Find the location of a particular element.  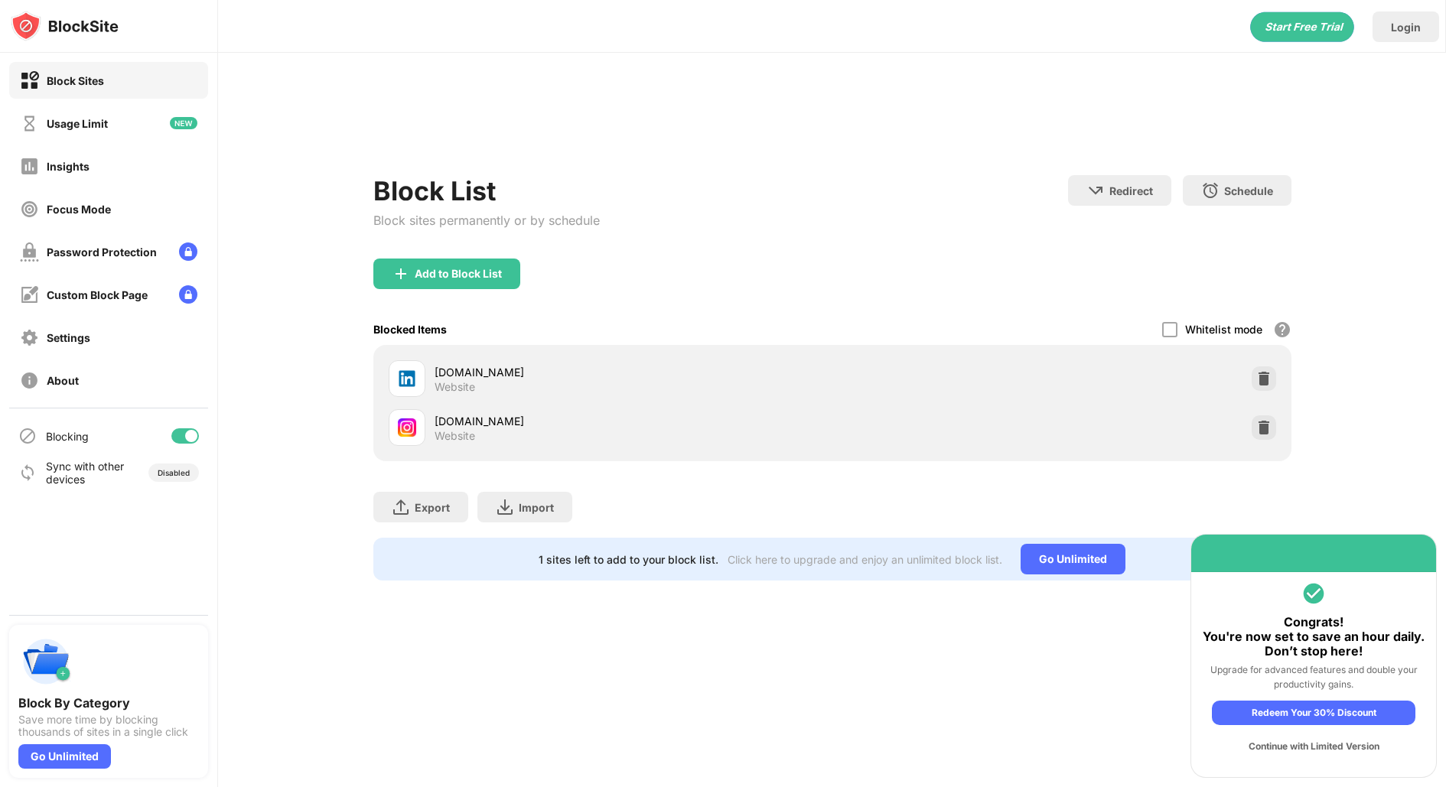

div: Focus Mode is located at coordinates (79, 209).